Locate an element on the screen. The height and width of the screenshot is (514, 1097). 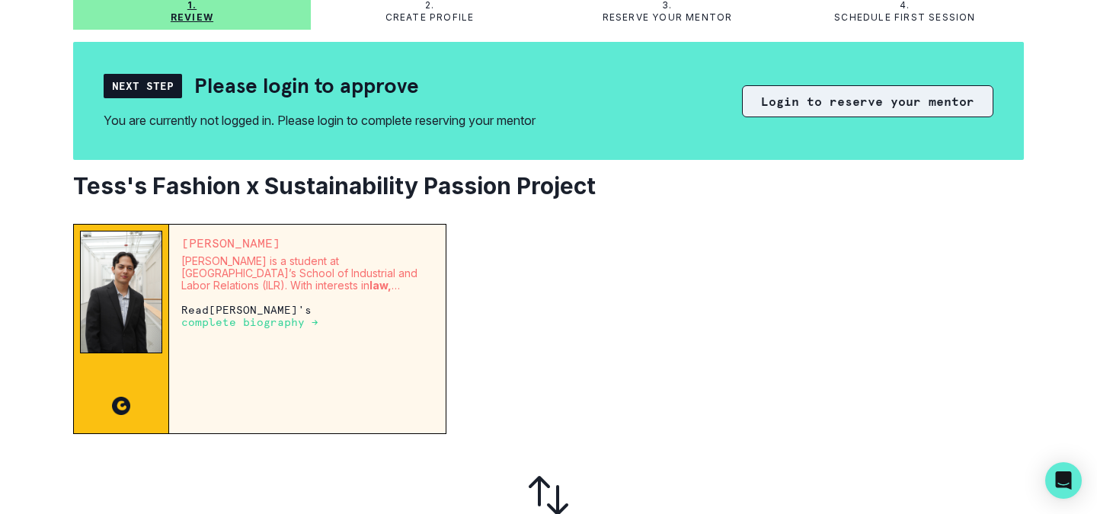
div: You are currently not logged in. Please login to complete reserving your mentor is located at coordinates (319, 120).